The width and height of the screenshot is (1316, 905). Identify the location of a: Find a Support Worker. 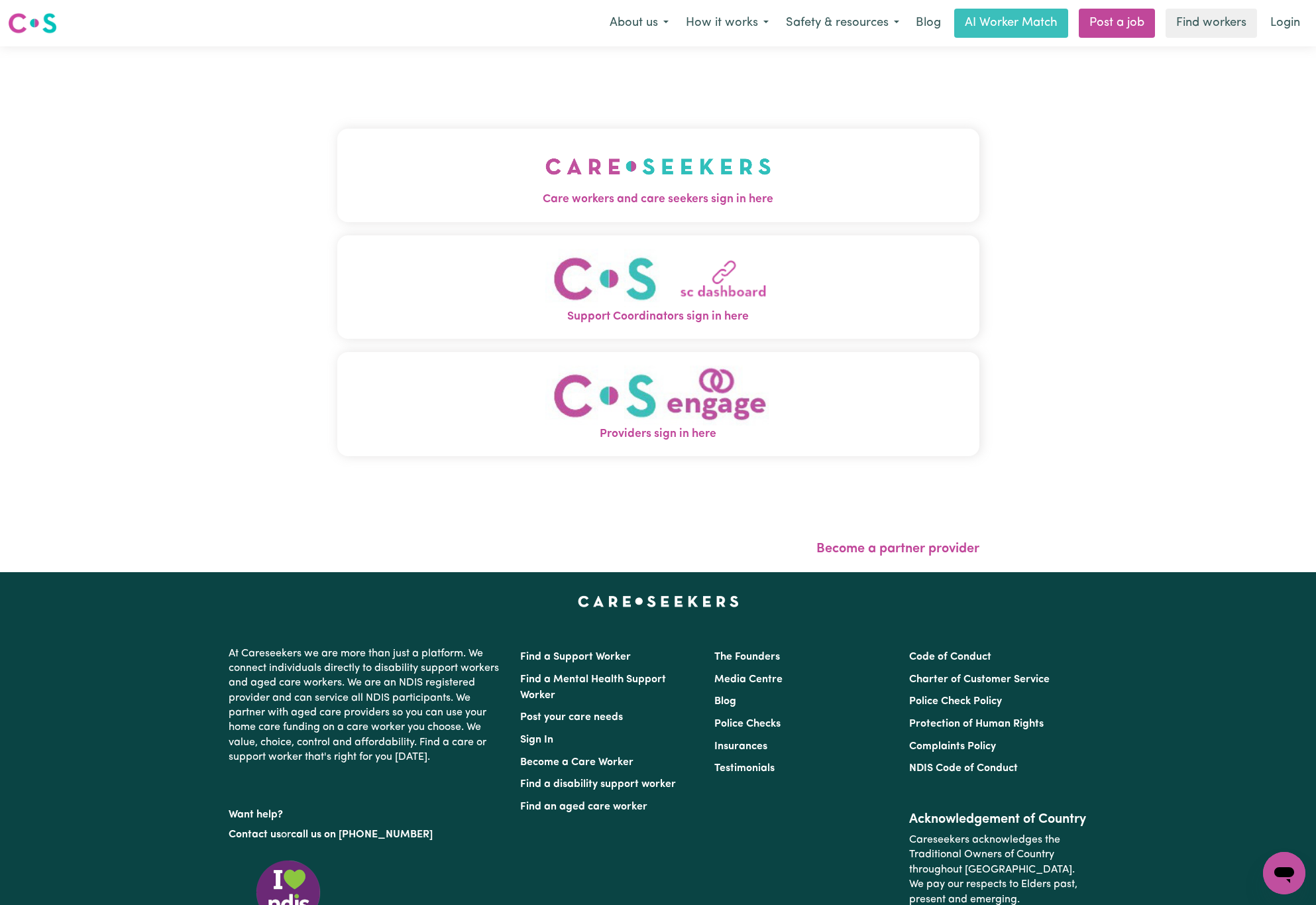
(575, 657).